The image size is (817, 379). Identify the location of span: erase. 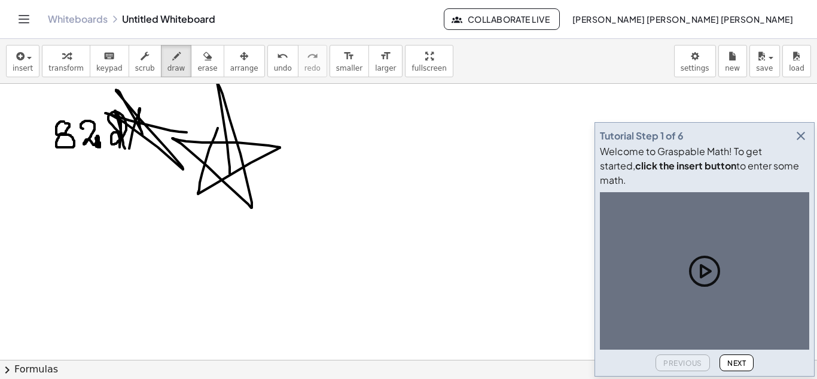
(207, 68).